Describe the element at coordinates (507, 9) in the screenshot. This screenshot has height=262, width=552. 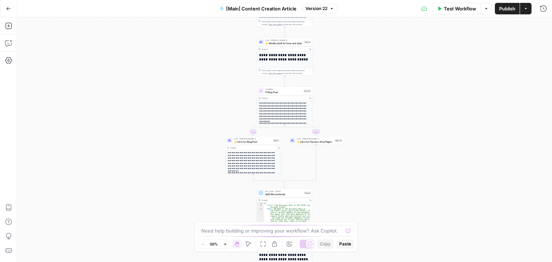
I see `span: Publish` at that location.